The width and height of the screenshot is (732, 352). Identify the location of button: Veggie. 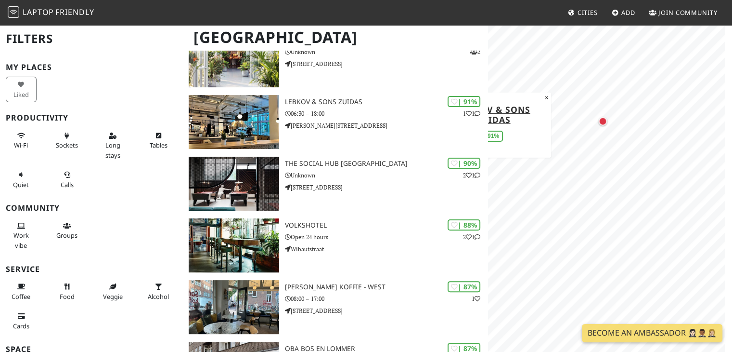
(113, 291).